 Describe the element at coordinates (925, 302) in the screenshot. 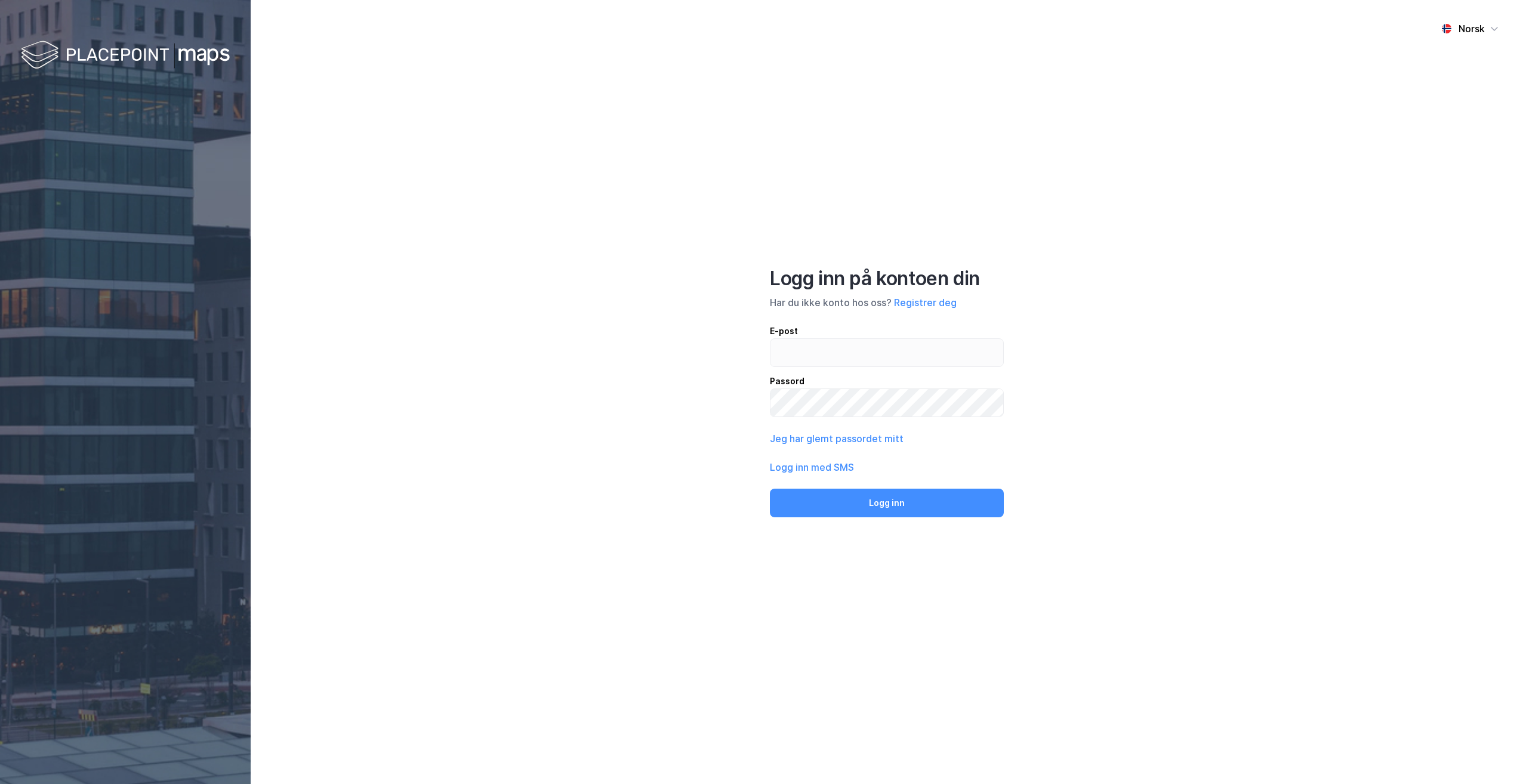

I see `button: Registrer deg` at that location.